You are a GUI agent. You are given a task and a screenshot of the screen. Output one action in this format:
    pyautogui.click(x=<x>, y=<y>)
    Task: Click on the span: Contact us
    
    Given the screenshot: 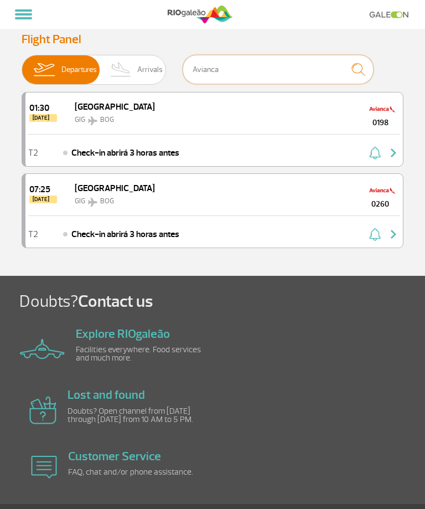 What is the action you would take?
    pyautogui.click(x=115, y=301)
    